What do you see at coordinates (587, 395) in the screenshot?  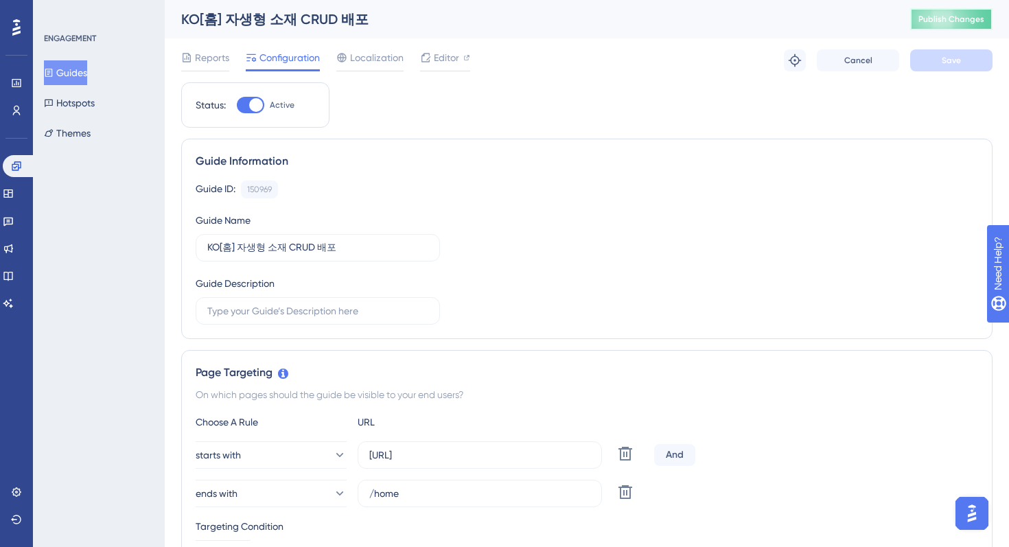 I see `div: On which pages should the guide be visible to your end users?` at bounding box center [587, 395].